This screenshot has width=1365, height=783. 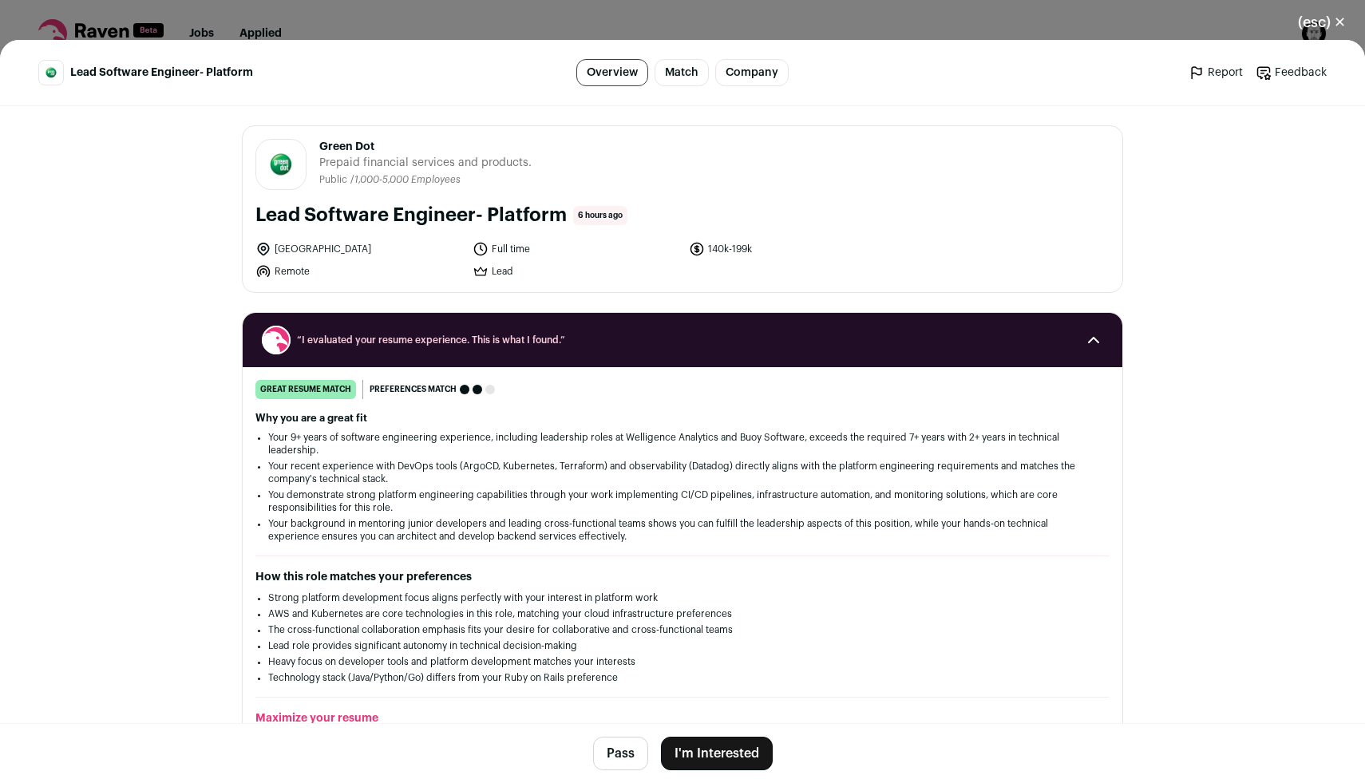 I want to click on li: Your recent experience with DevOps tools (ArgoCD, Kubernetes, Terraform) and observability (Datad..., so click(x=682, y=472).